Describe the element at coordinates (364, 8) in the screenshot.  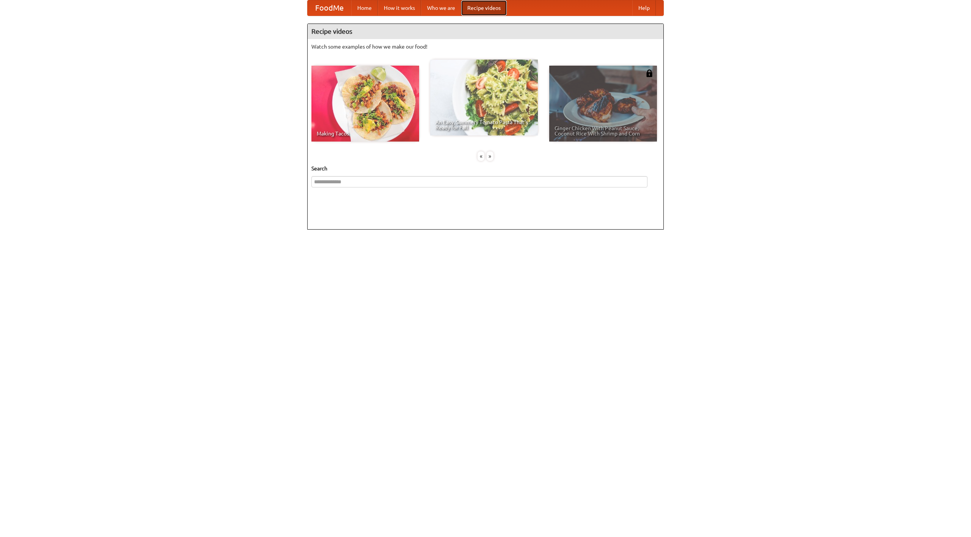
I see `a: Home` at that location.